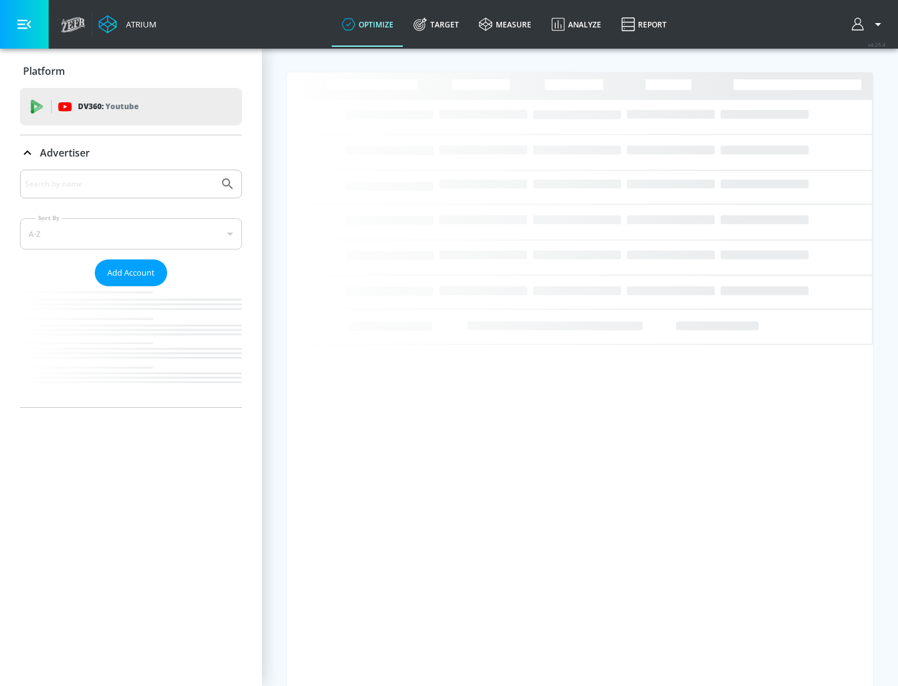  What do you see at coordinates (108, 107) in the screenshot?
I see `p: DV360:` at bounding box center [108, 107].